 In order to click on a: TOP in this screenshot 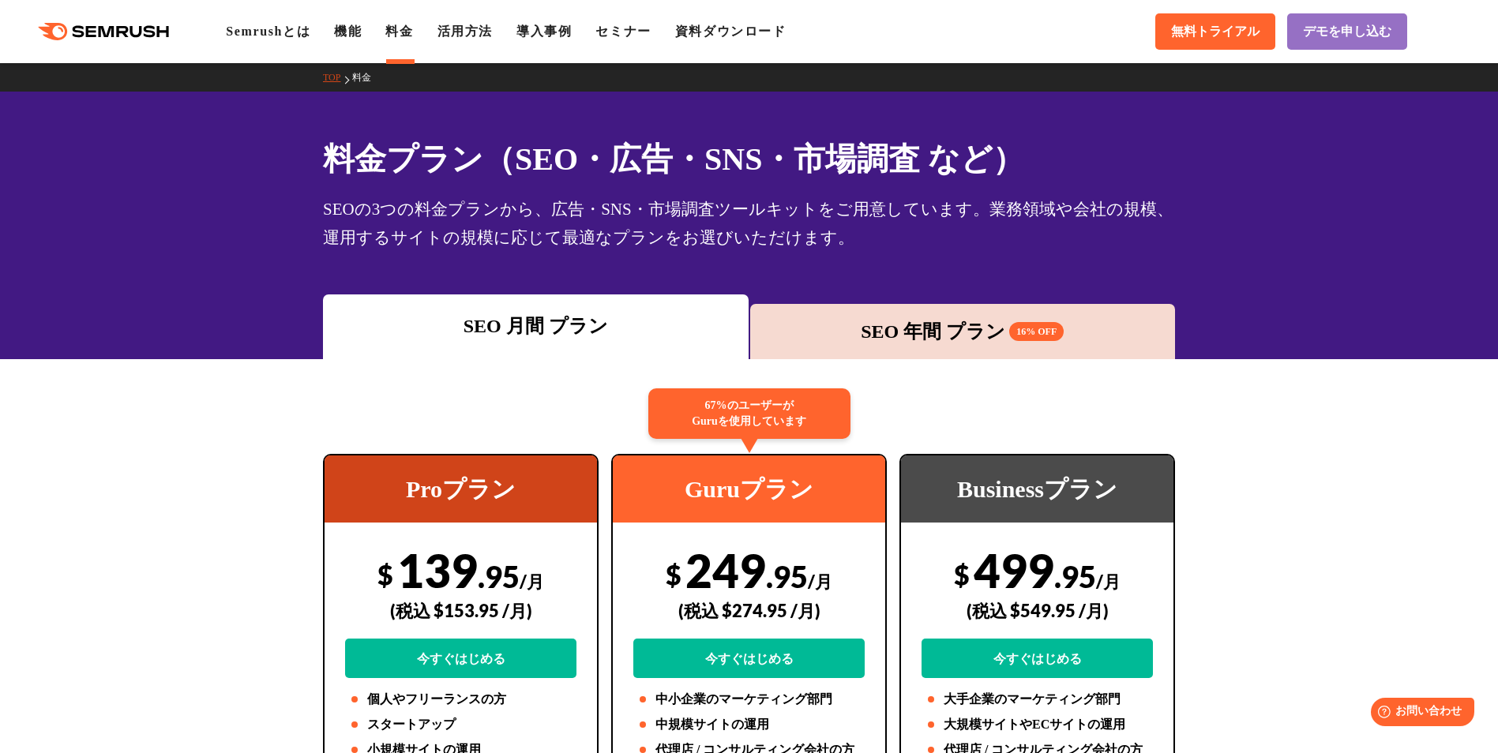, I will do `click(337, 77)`.